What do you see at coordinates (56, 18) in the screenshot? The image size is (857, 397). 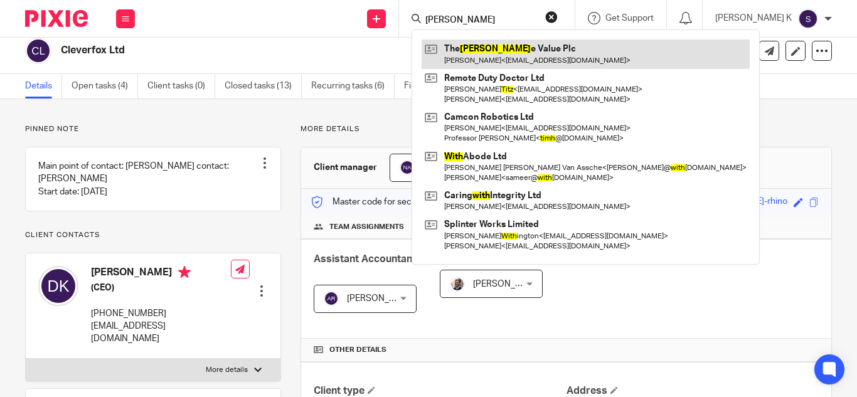 I see `img: Pixie` at bounding box center [56, 18].